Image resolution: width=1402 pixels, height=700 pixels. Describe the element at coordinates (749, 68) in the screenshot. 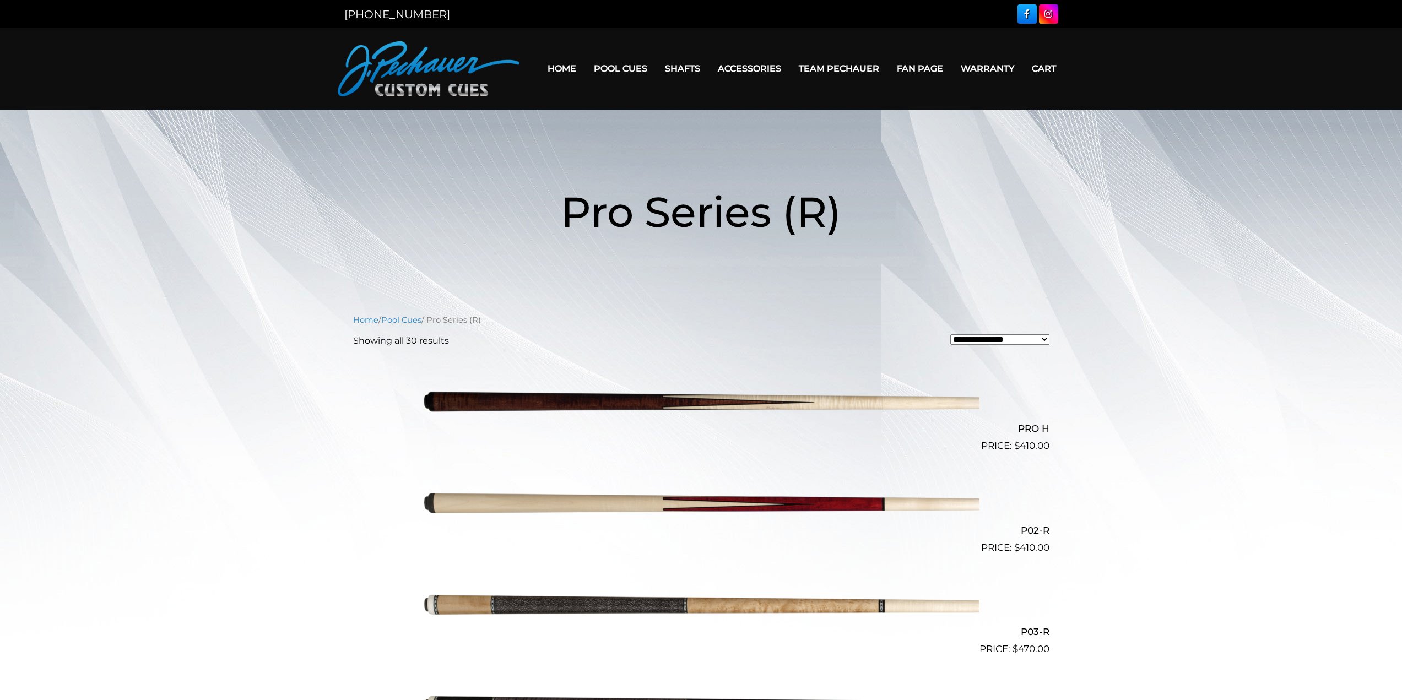

I see `a: Accessories` at that location.